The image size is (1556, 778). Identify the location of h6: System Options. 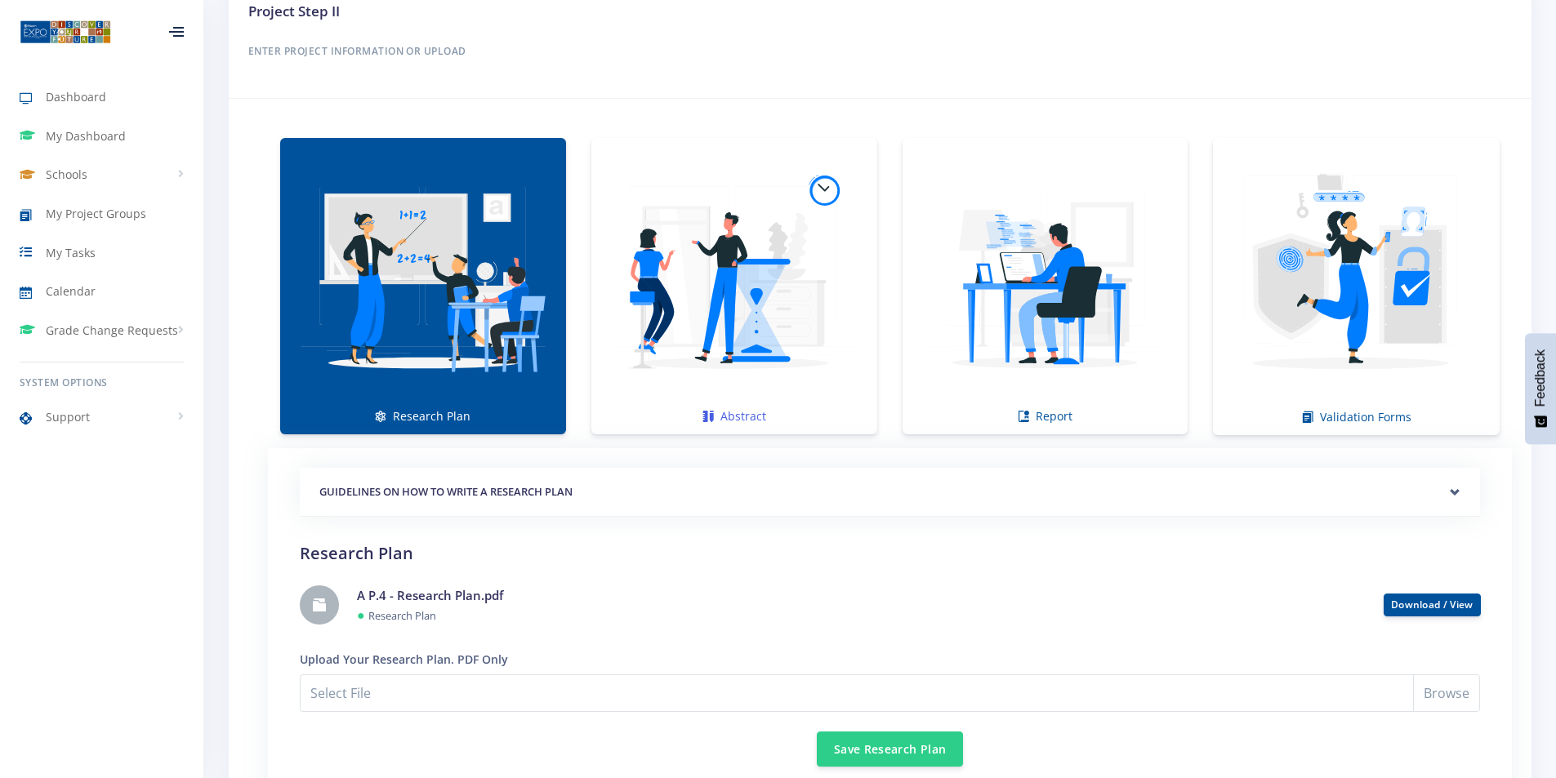
(101, 383).